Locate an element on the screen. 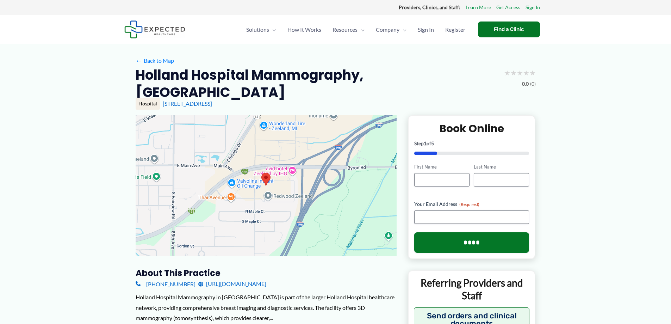 The width and height of the screenshot is (671, 324). a: Get Access is located at coordinates (508, 7).